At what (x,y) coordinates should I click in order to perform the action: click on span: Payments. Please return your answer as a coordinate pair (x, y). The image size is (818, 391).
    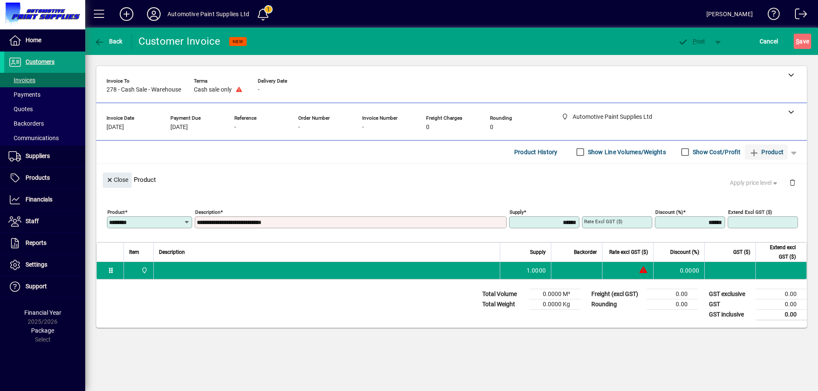
    Looking at the image, I should click on (24, 95).